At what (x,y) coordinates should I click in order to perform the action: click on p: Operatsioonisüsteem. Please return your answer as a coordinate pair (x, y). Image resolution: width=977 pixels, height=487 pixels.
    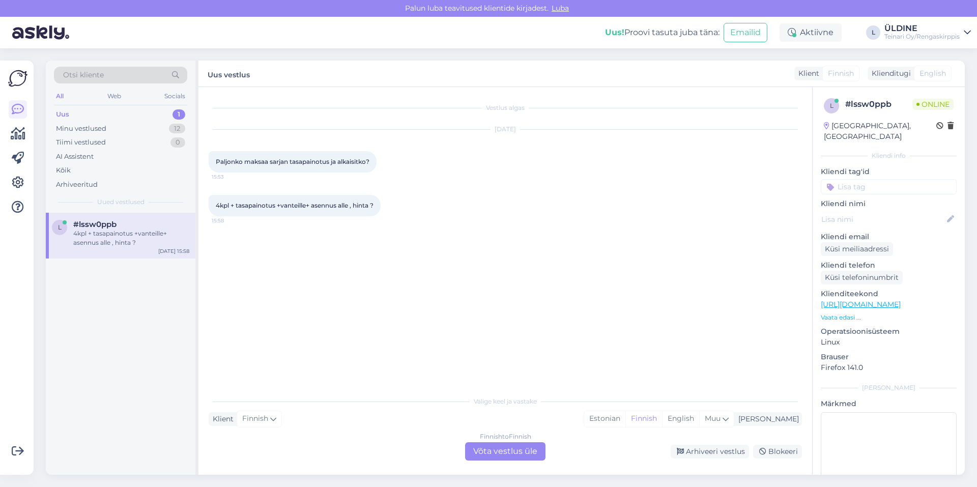
    Looking at the image, I should click on (889, 331).